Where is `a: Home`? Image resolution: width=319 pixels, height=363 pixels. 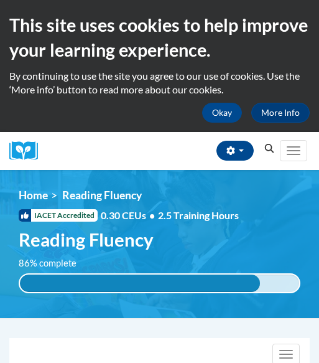 a: Home is located at coordinates (33, 195).